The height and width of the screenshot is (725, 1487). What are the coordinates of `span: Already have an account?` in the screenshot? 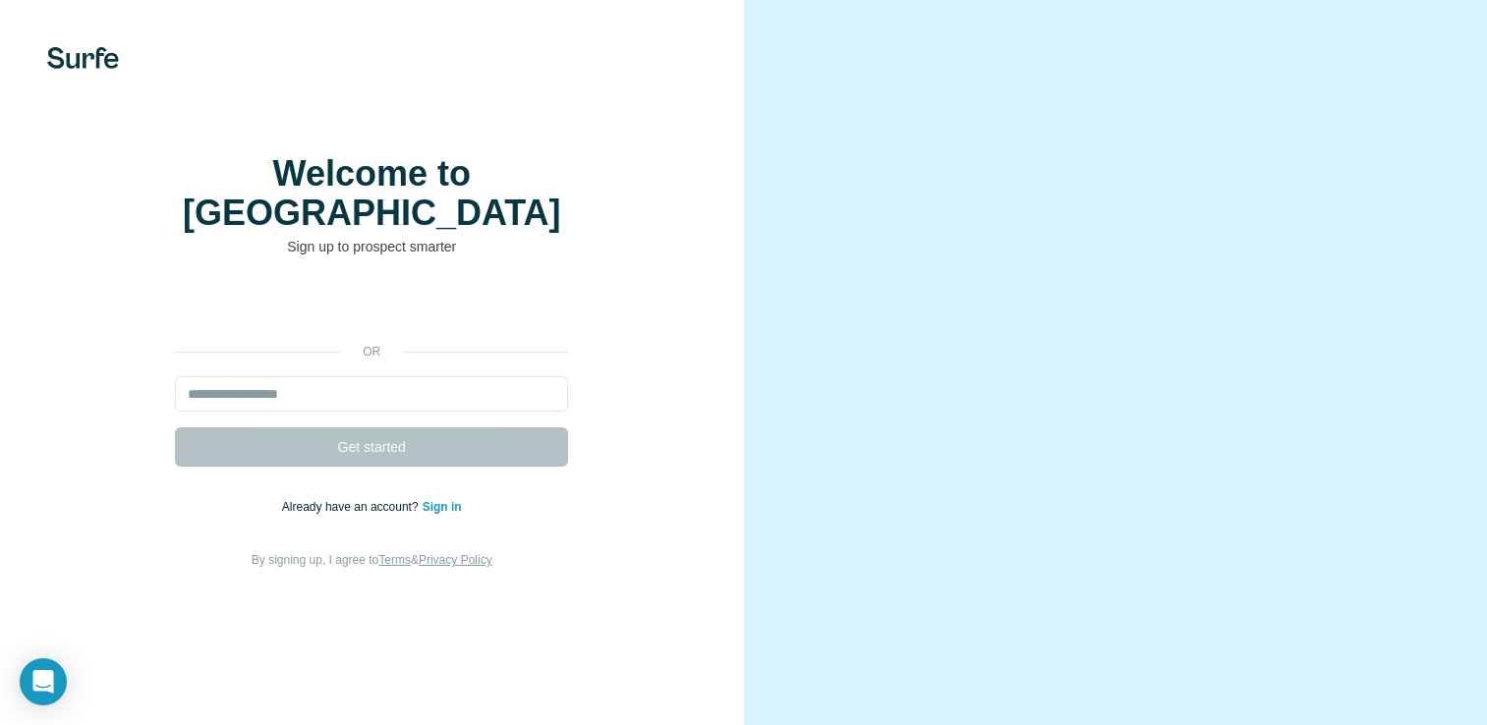 It's located at (352, 507).